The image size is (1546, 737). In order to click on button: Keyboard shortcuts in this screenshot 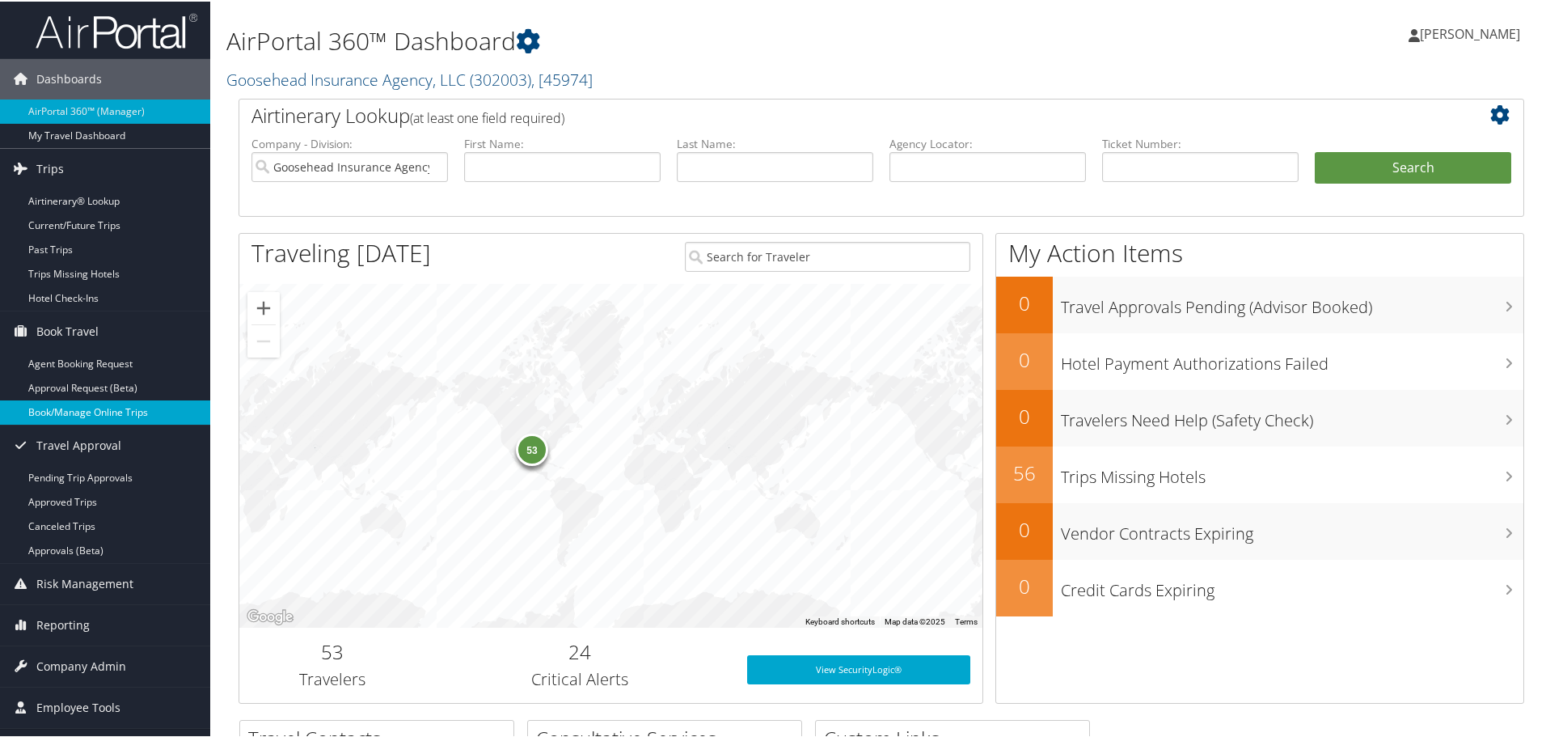, I will do `click(840, 620)`.